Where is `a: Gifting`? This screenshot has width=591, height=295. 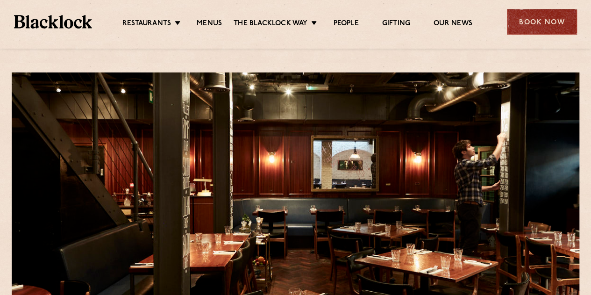 a: Gifting is located at coordinates (396, 24).